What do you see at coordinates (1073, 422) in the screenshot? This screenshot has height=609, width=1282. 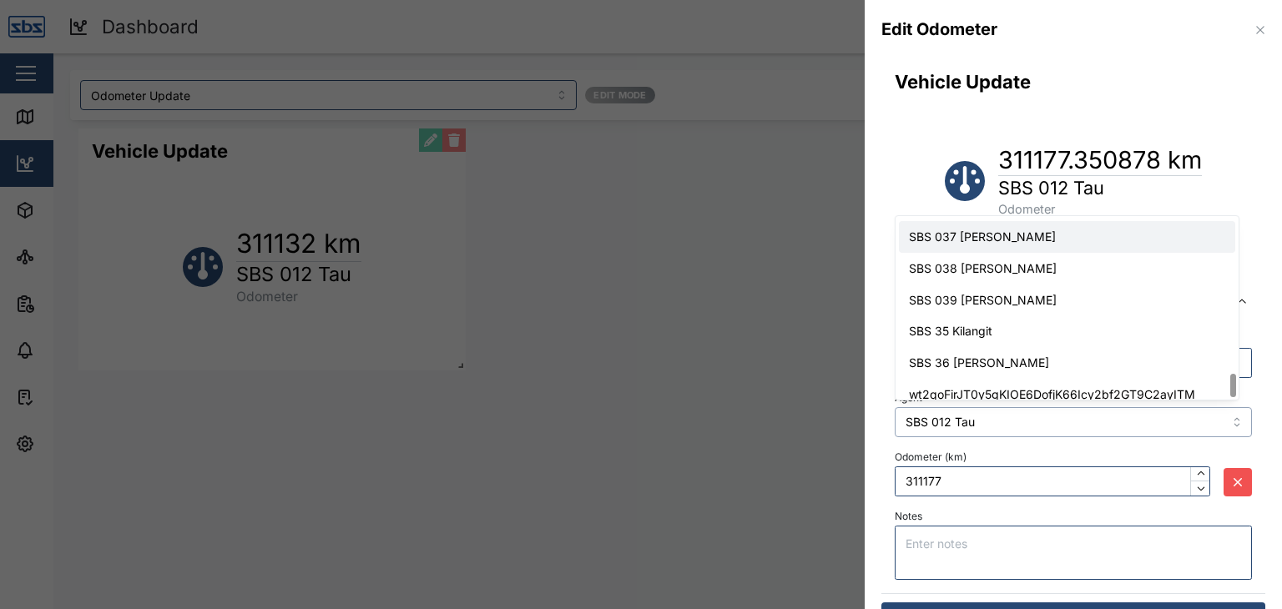 I see `input: Select Agent` at bounding box center [1073, 422].